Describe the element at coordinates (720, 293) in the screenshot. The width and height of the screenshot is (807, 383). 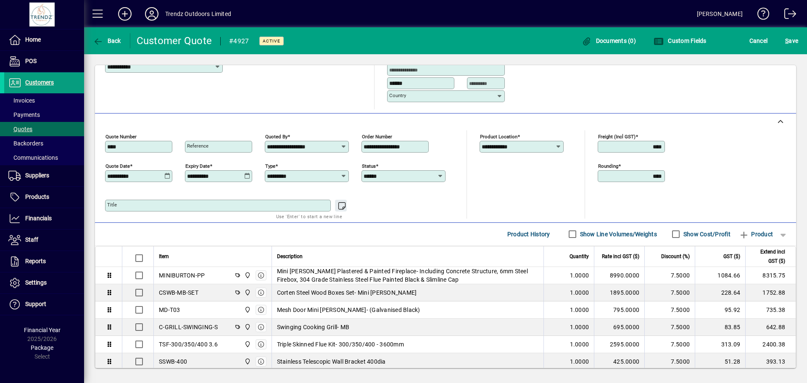
I see `td: 228.64` at that location.